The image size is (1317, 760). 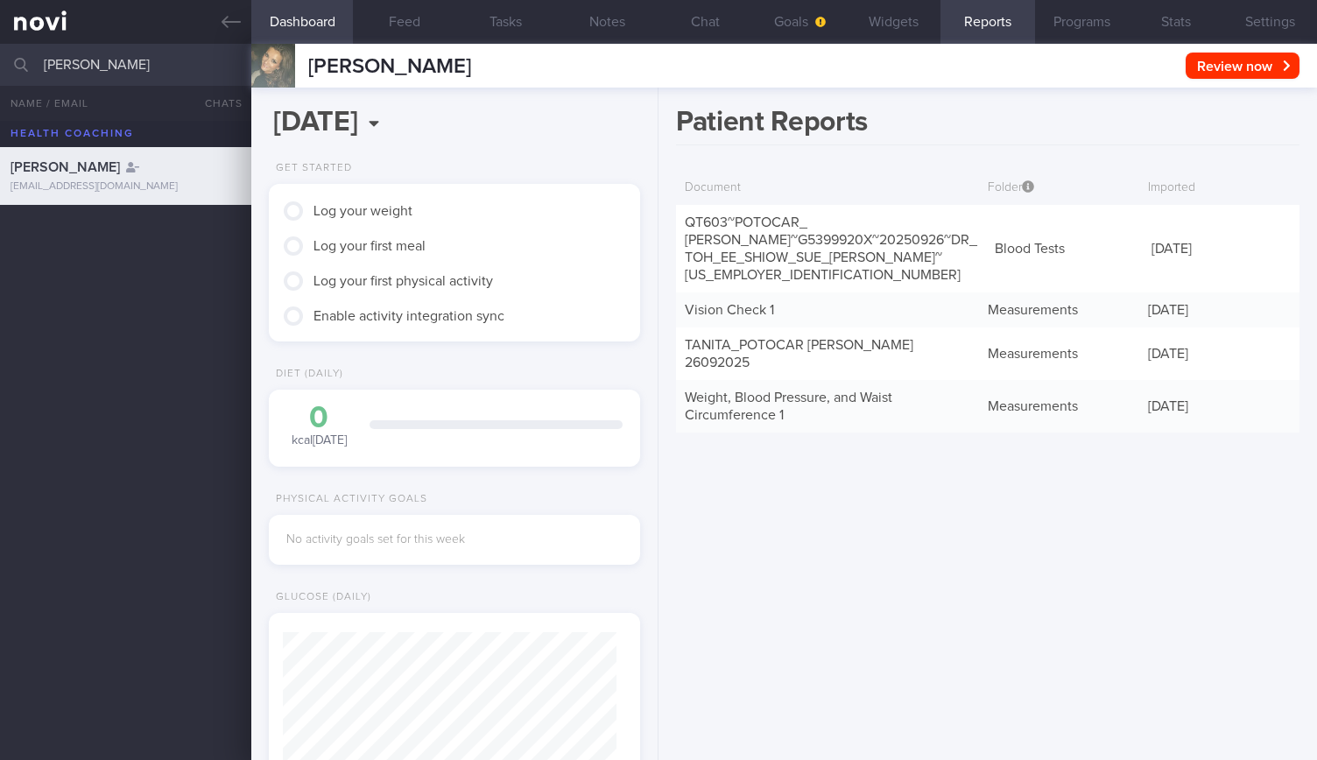 I want to click on a: Weight, Blood Pressure, and Waist Circumference 1, so click(x=788, y=406).